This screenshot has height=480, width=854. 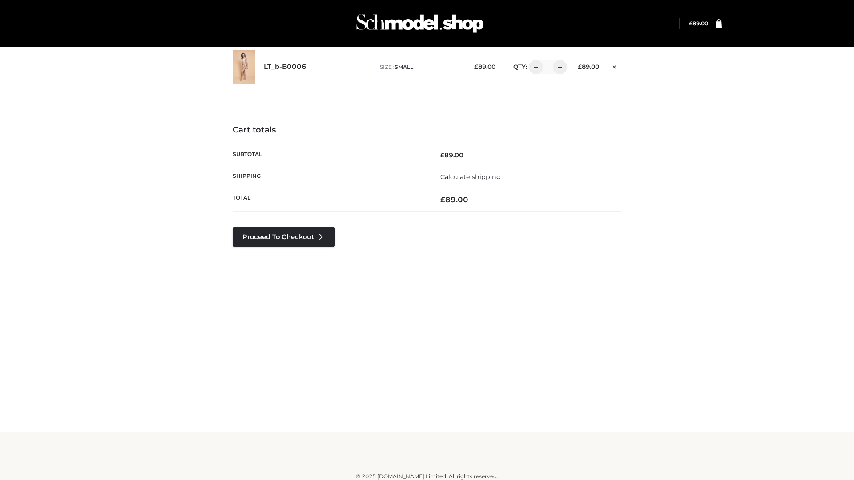 I want to click on img: LT_b-B0006 - SMALL, so click(x=244, y=67).